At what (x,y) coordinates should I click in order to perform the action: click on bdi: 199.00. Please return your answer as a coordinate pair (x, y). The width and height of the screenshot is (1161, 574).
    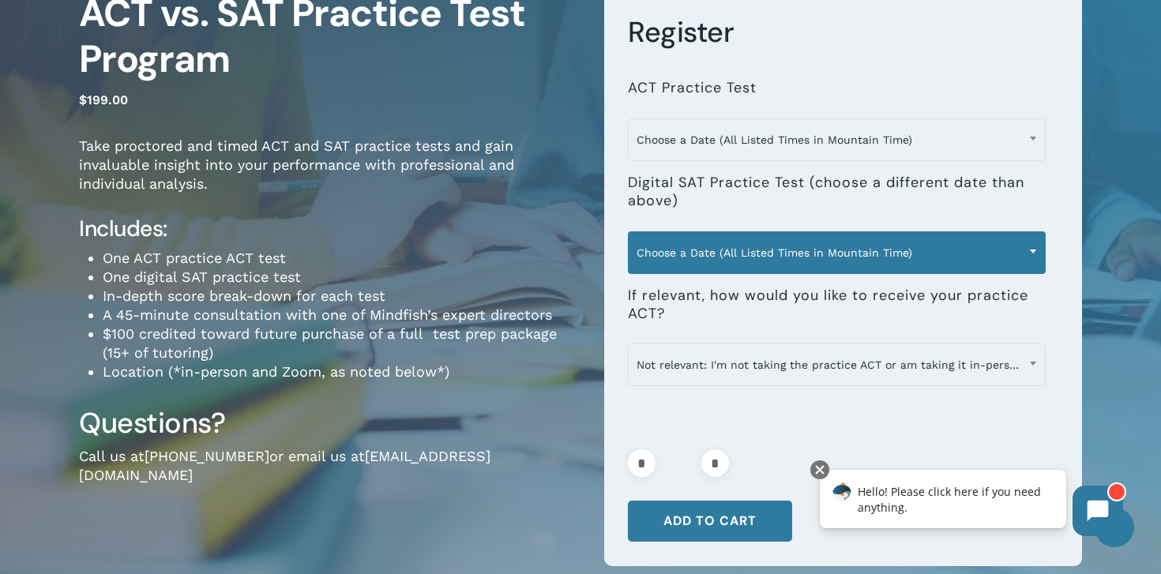
    Looking at the image, I should click on (104, 100).